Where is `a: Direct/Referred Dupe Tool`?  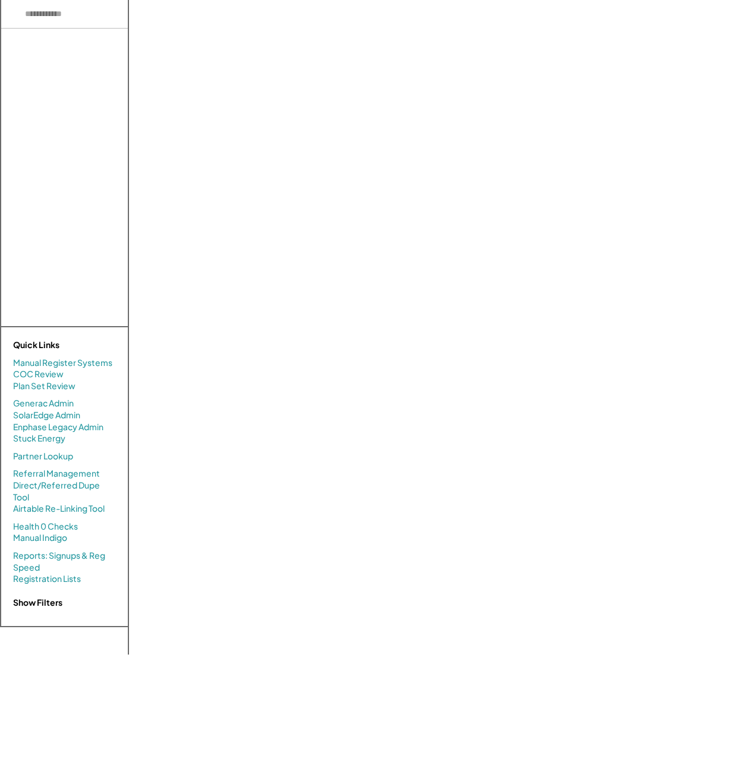 a: Direct/Referred Dupe Tool is located at coordinates (64, 491).